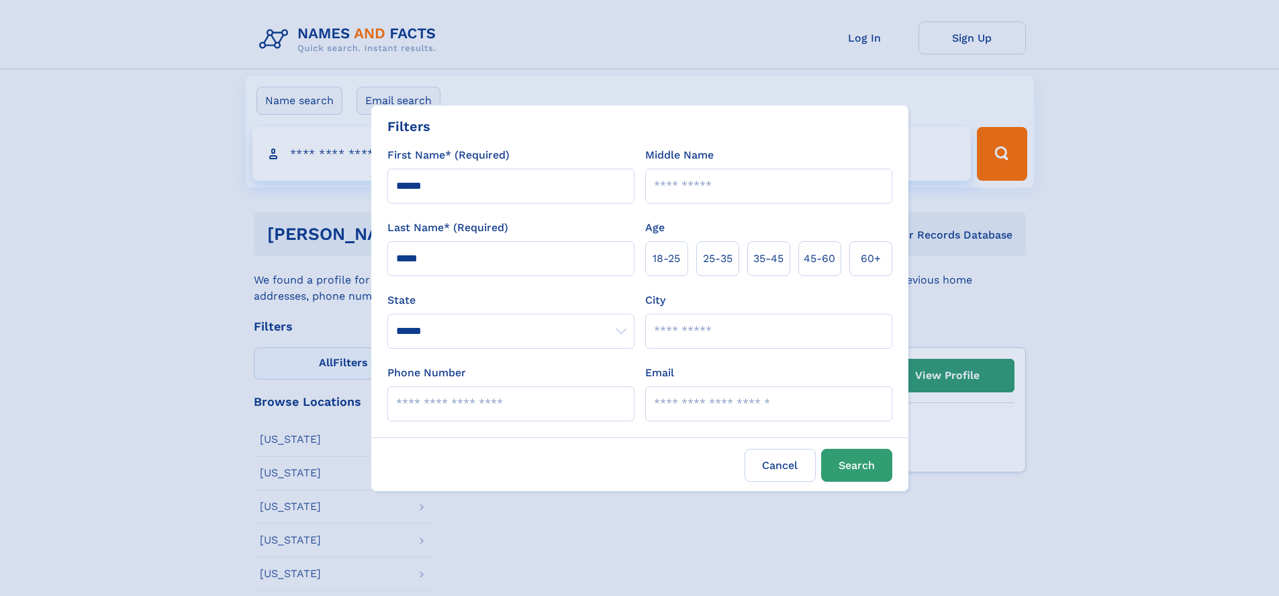 The width and height of the screenshot is (1279, 596). What do you see at coordinates (655, 228) in the screenshot?
I see `label: Age` at bounding box center [655, 228].